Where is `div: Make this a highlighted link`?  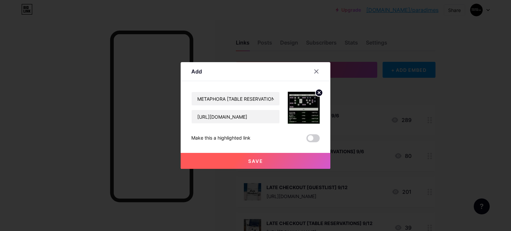 div: Make this a highlighted link is located at coordinates (221, 138).